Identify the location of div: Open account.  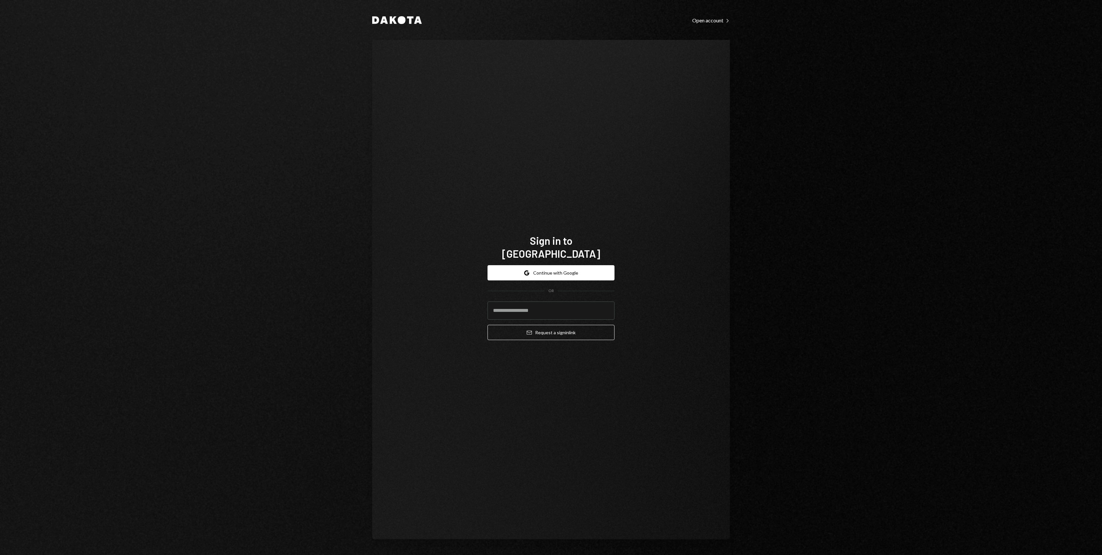
(711, 20).